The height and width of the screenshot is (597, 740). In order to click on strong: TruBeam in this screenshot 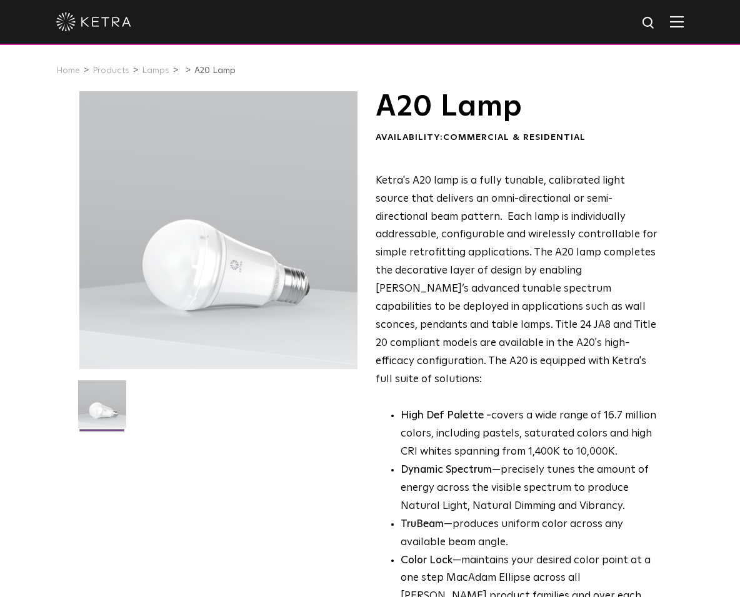, I will do `click(422, 524)`.